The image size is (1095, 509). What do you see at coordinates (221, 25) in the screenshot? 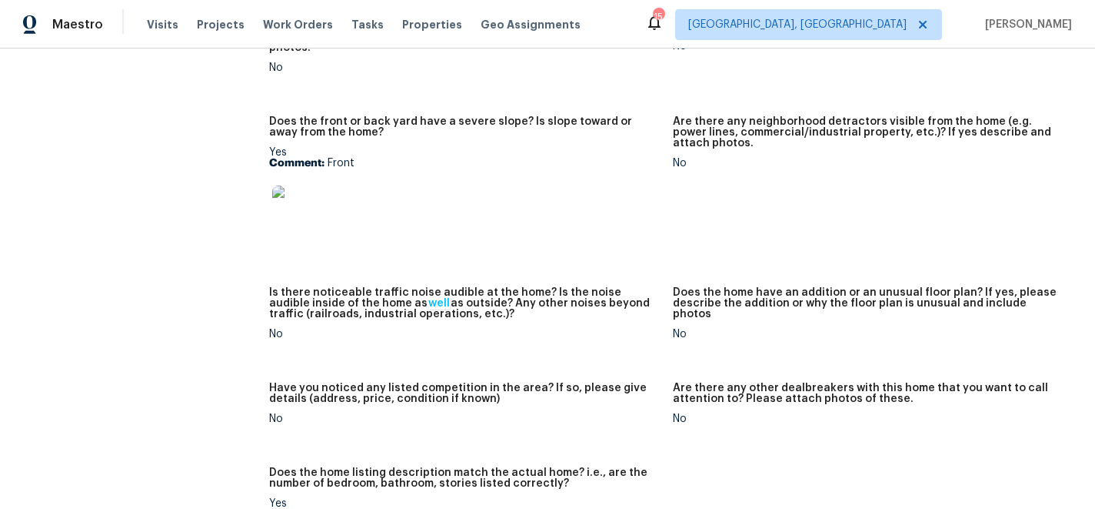
I see `span: Projects` at bounding box center [221, 25].